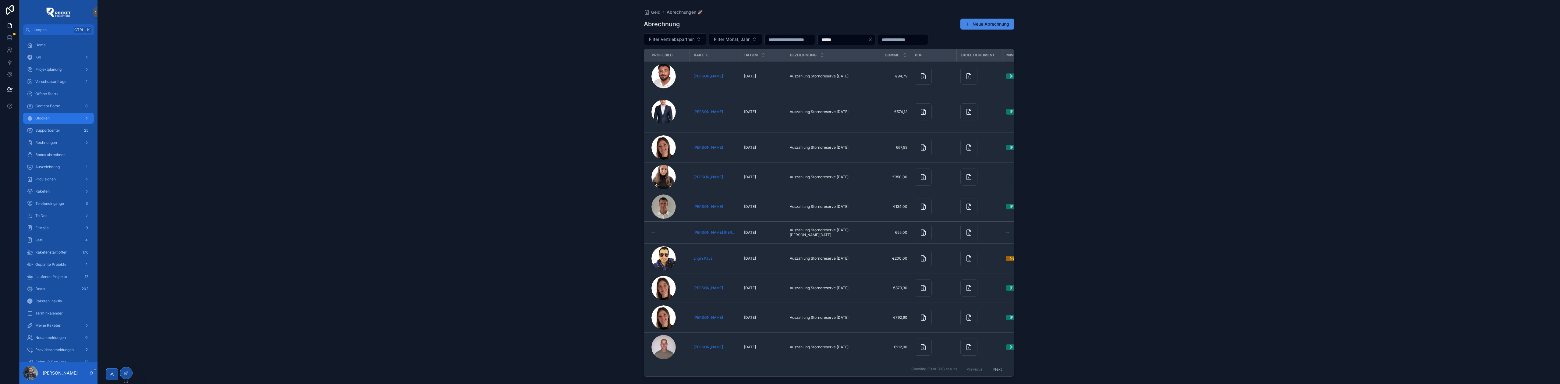 This screenshot has width=1560, height=384. Describe the element at coordinates (48, 167) in the screenshot. I see `span: Auszeichnung` at that location.